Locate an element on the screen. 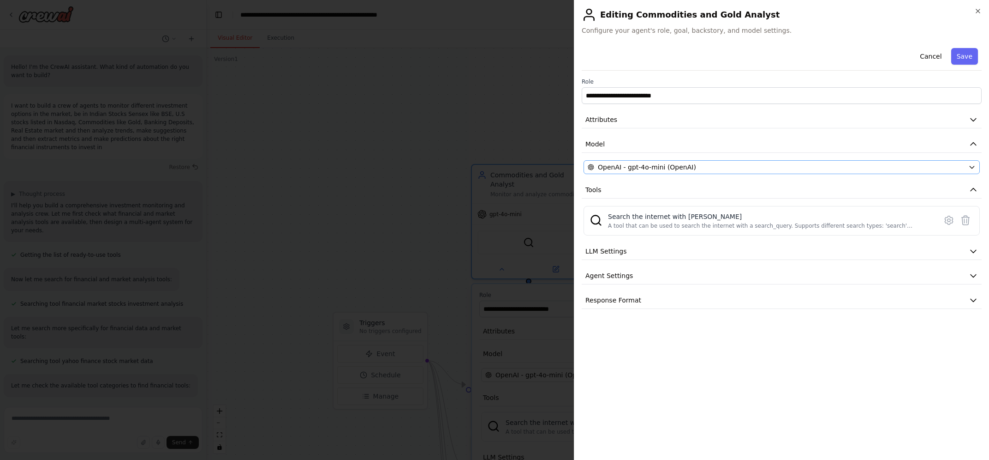 This screenshot has width=989, height=460. span: LLM Settings is located at coordinates (606, 251).